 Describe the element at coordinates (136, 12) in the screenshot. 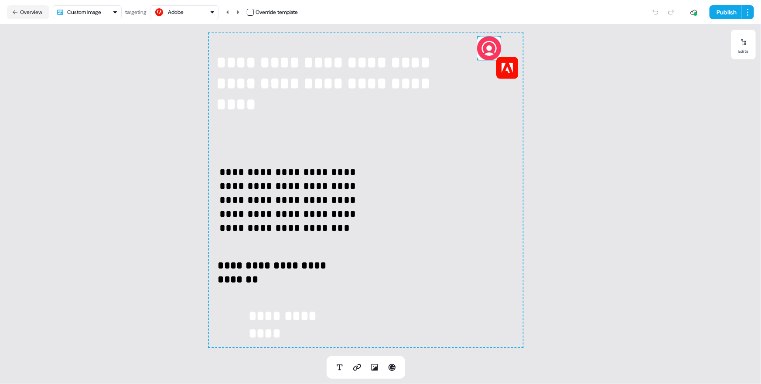

I see `div: targeting` at that location.